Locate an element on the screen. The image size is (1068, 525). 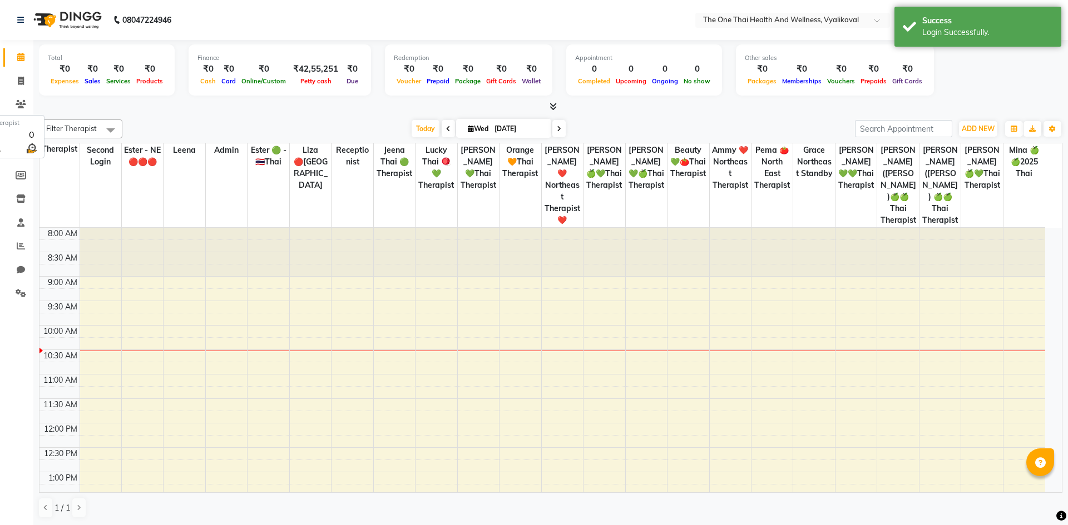
span: ADD NEW is located at coordinates (977, 128).